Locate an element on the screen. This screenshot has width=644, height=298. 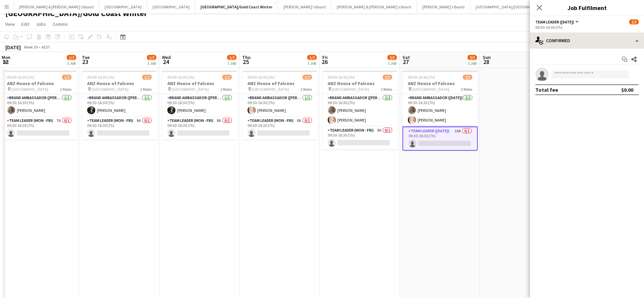
span: 22 is located at coordinates (5, 62).